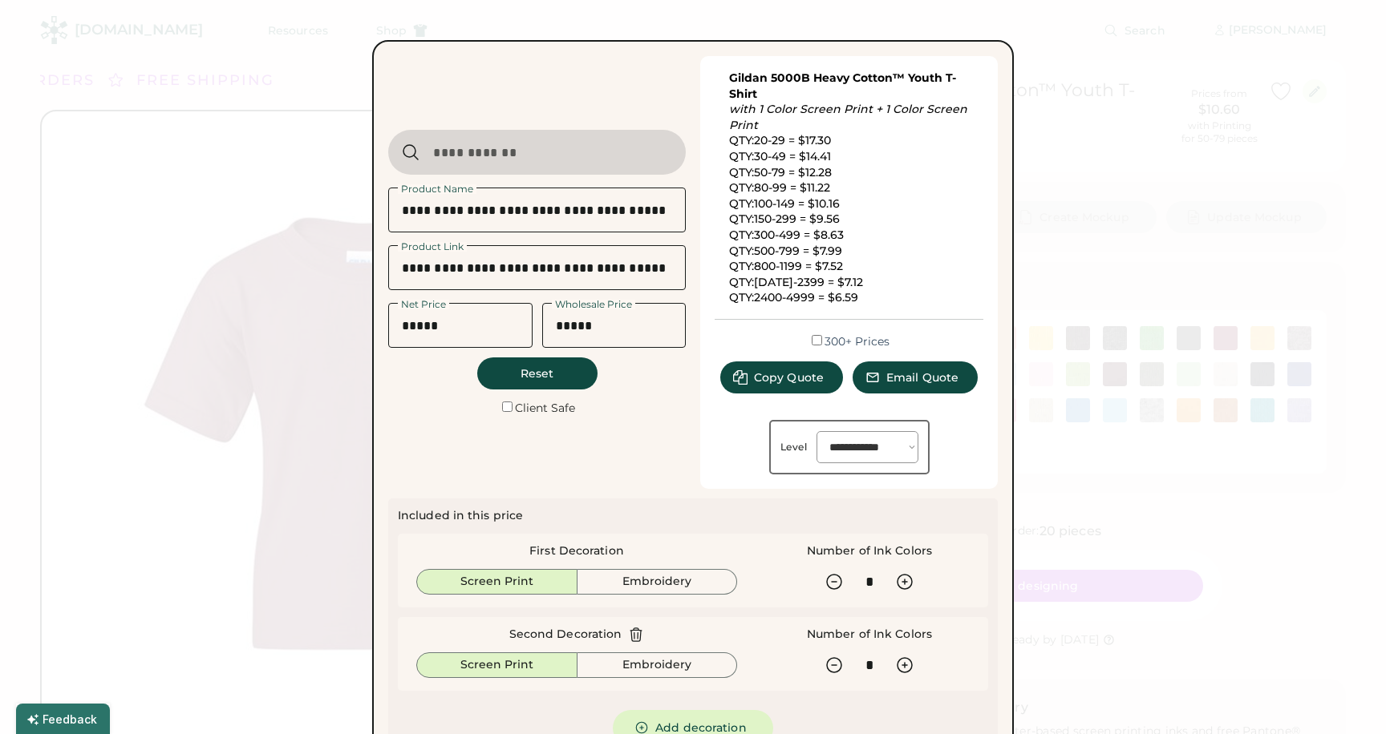 Image resolution: width=1386 pixels, height=734 pixels. I want to click on div: Net Price, so click(423, 305).